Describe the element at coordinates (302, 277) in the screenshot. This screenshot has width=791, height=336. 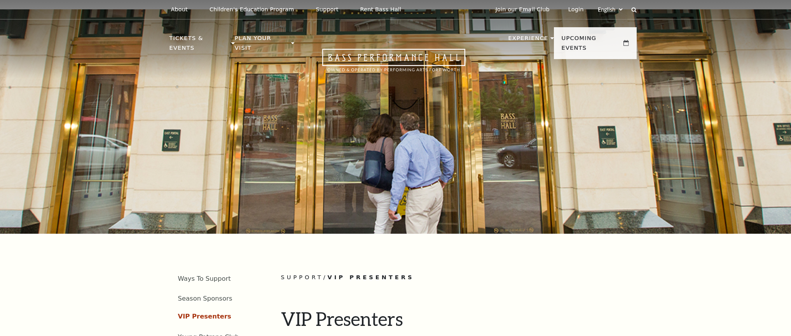
I see `span: Support` at that location.